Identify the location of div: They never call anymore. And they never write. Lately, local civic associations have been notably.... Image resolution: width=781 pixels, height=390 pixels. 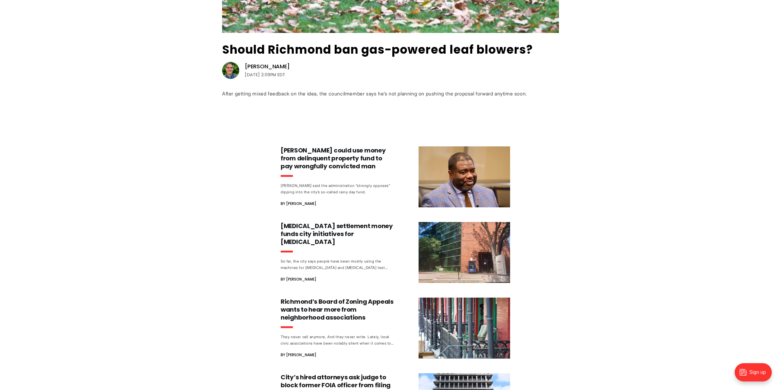
(338, 340).